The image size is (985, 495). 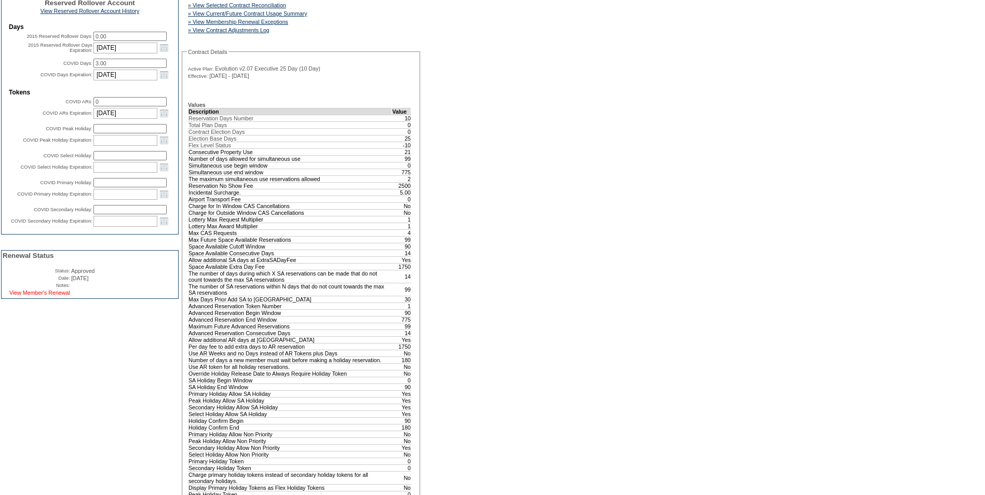 What do you see at coordinates (78, 63) in the screenshot?
I see `label: COVID Days:` at bounding box center [78, 63].